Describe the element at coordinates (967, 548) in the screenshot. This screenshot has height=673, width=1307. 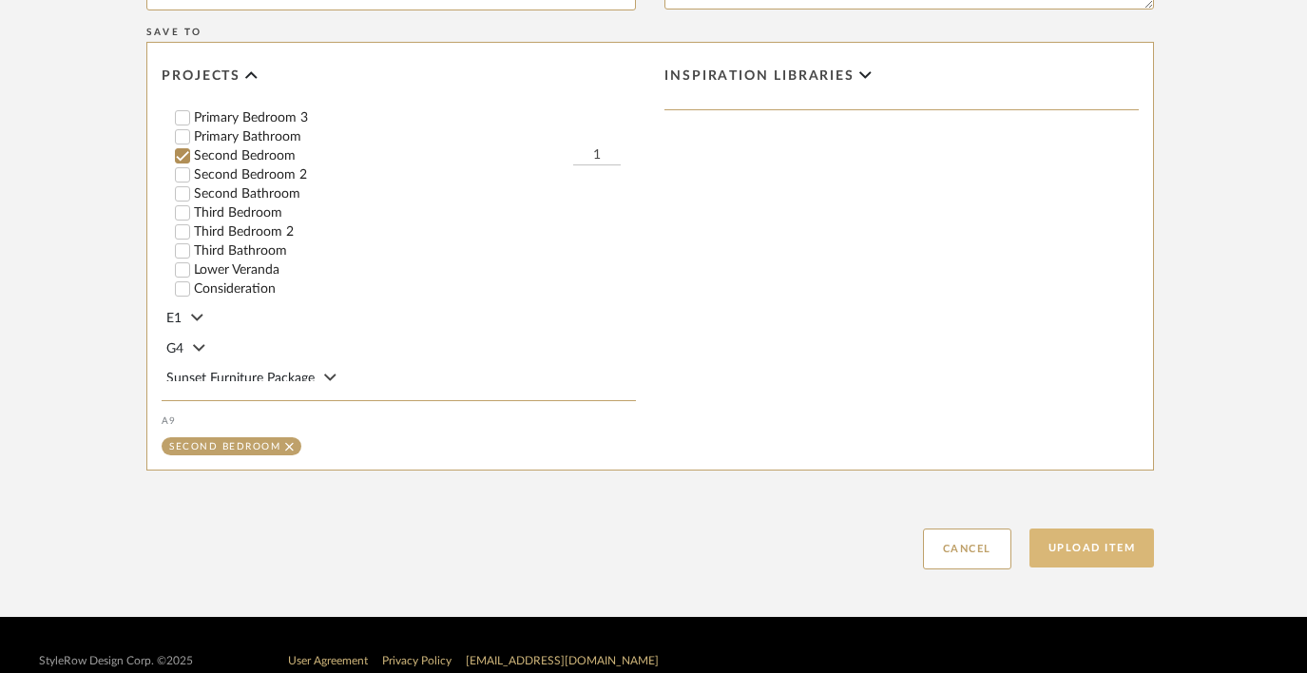
I see `button: Cancel` at that location.